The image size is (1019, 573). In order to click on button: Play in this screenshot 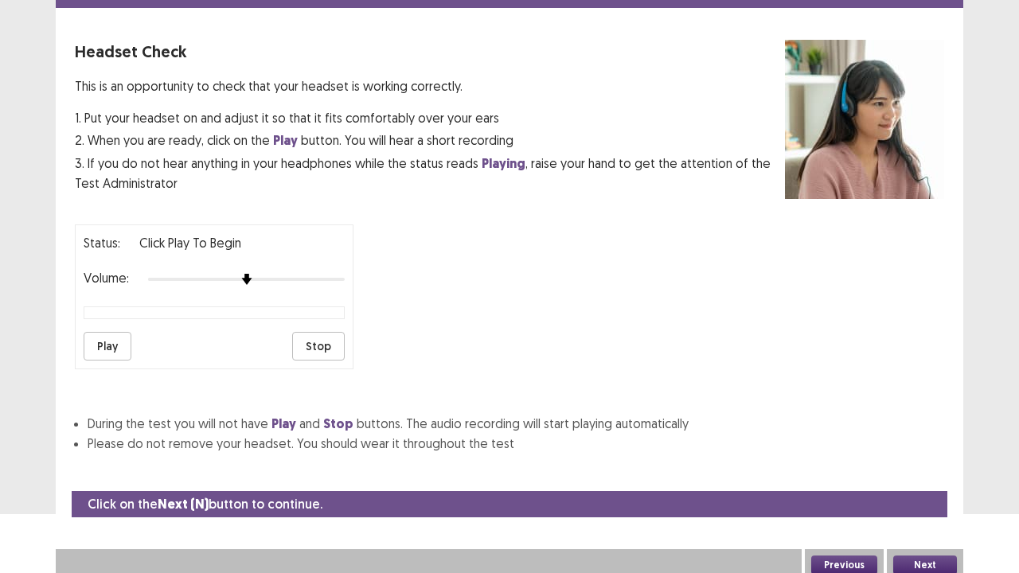, I will do `click(107, 346)`.